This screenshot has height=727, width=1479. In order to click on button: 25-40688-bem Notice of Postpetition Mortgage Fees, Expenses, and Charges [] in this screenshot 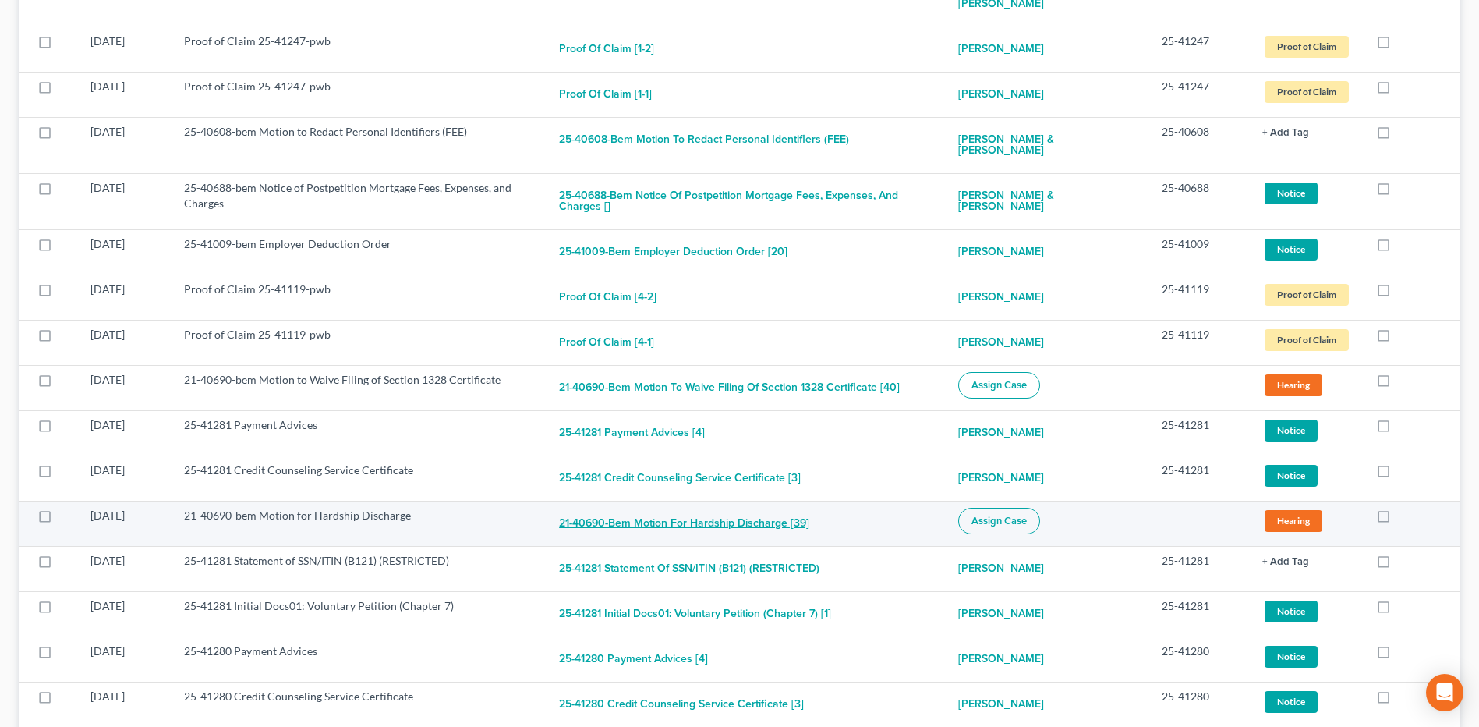, I will do `click(746, 201)`.